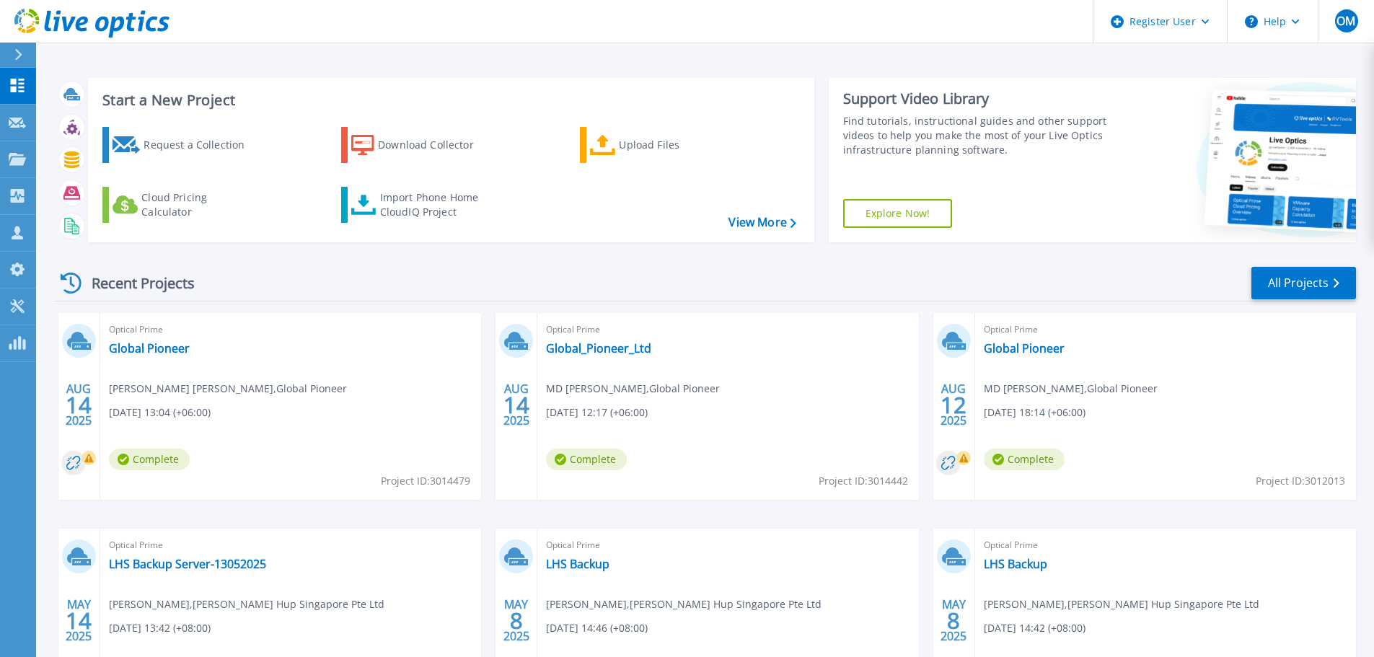 This screenshot has width=1374, height=657. I want to click on h3: Start a New Project, so click(449, 100).